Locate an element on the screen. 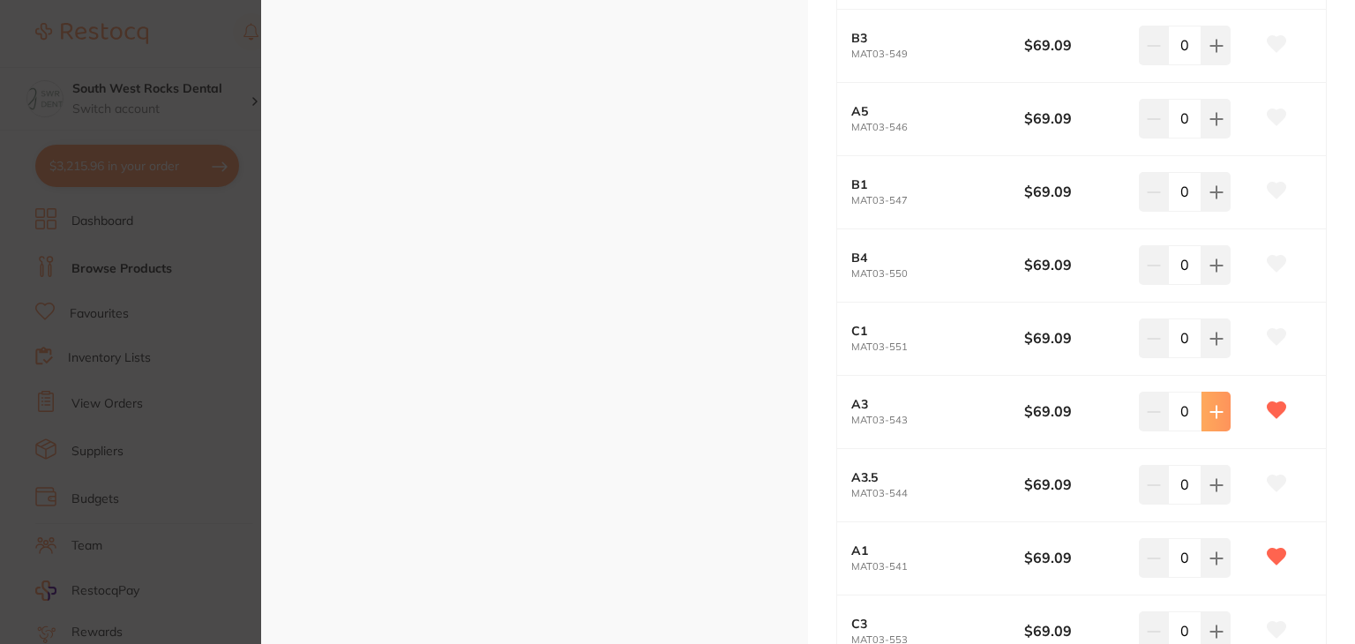  b: B1 is located at coordinates (929, 184).